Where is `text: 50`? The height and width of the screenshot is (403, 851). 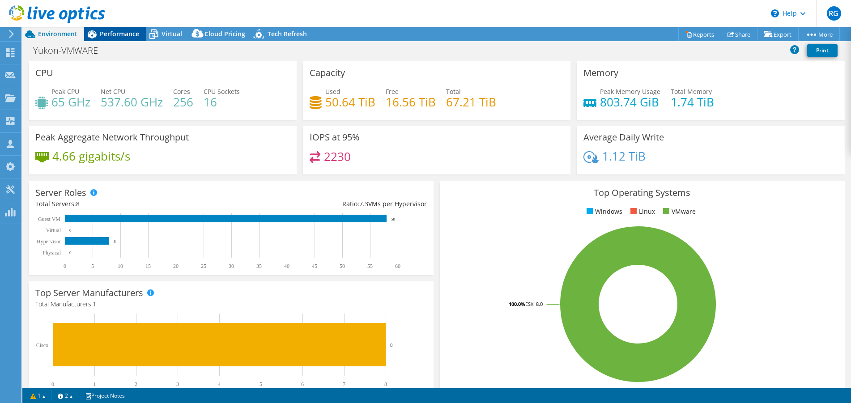
text: 50 is located at coordinates (342, 266).